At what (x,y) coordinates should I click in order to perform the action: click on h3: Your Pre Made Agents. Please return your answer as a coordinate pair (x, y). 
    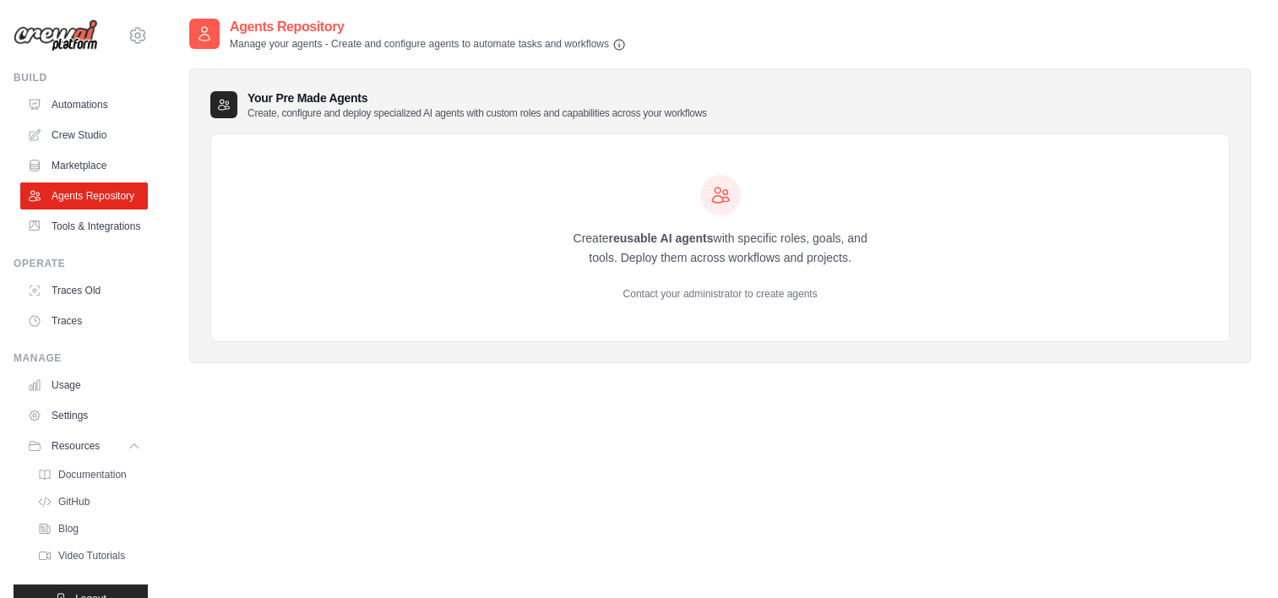
    Looking at the image, I should click on (477, 105).